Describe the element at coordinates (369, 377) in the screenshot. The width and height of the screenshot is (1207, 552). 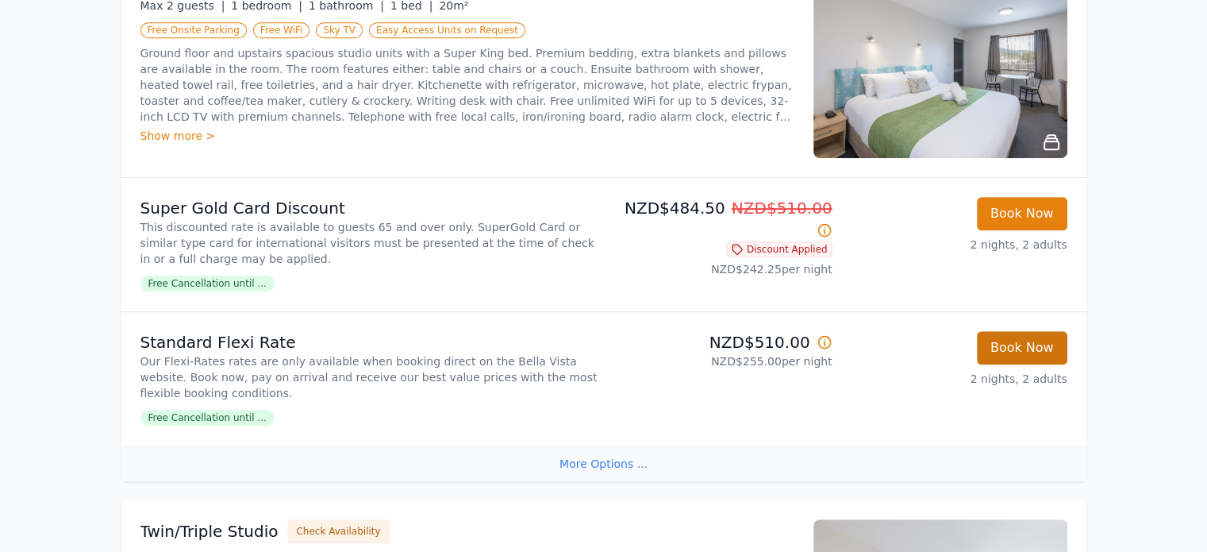
I see `p: Our Flexi-Rates rates are only available when booking direct on the Bella Vista website. Book now...` at that location.